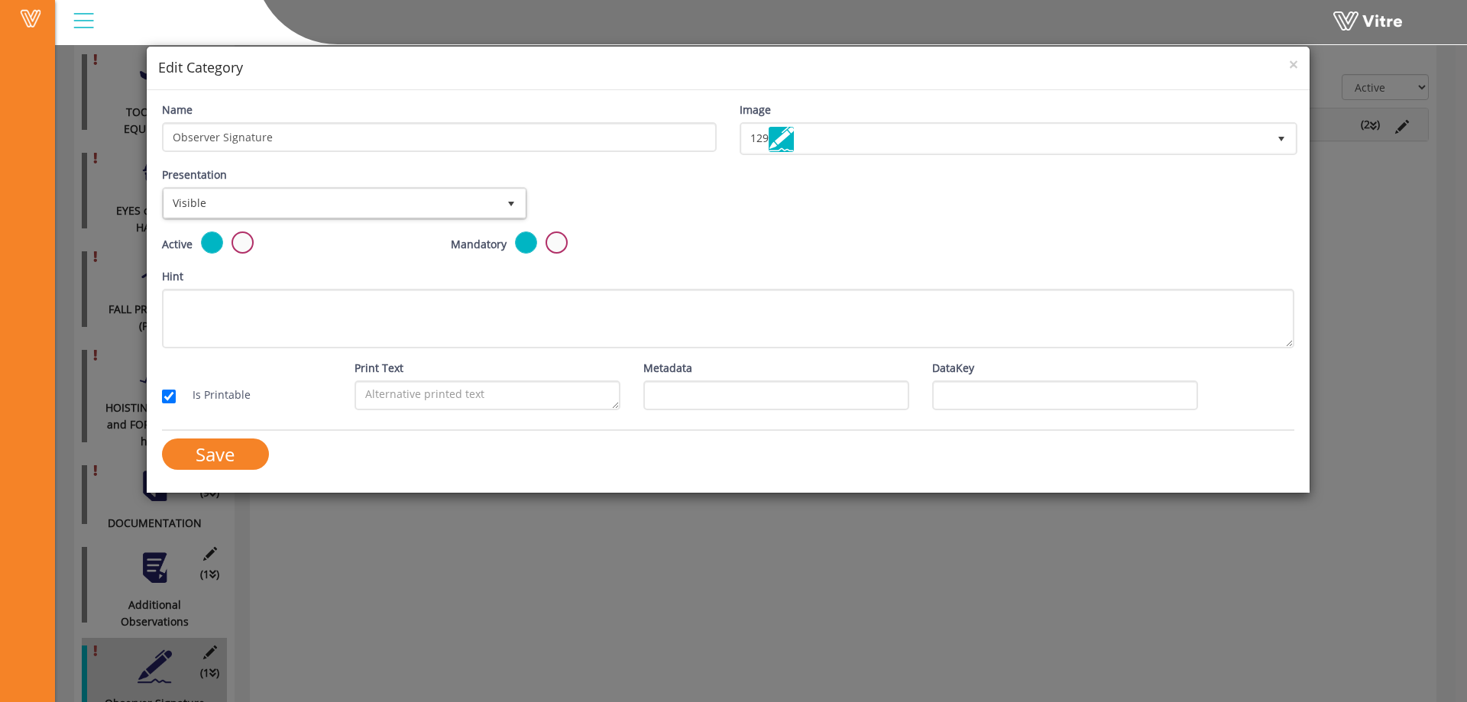 The height and width of the screenshot is (702, 1467). I want to click on img: WizardIcon129.png, so click(781, 139).